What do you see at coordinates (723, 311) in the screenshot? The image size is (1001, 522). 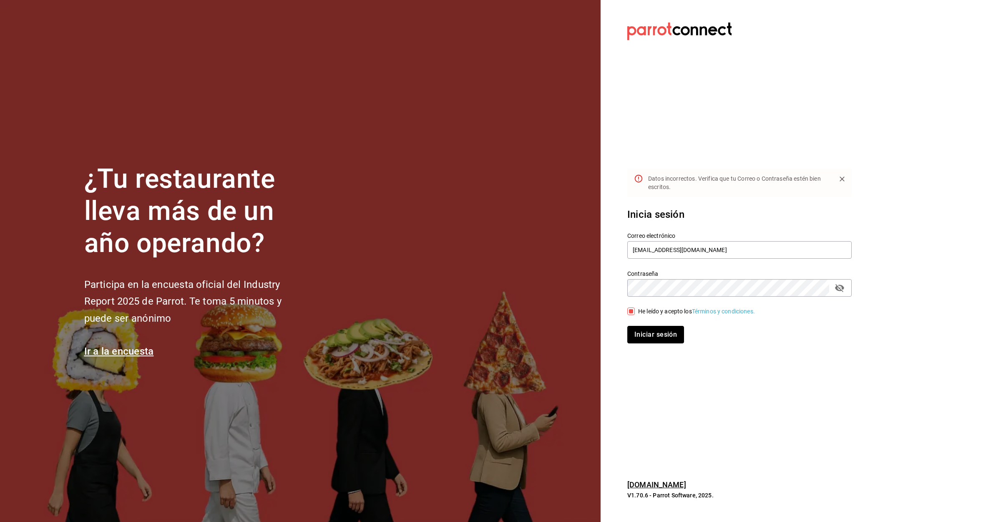 I see `a: Términos y condiciones.` at bounding box center [723, 311].